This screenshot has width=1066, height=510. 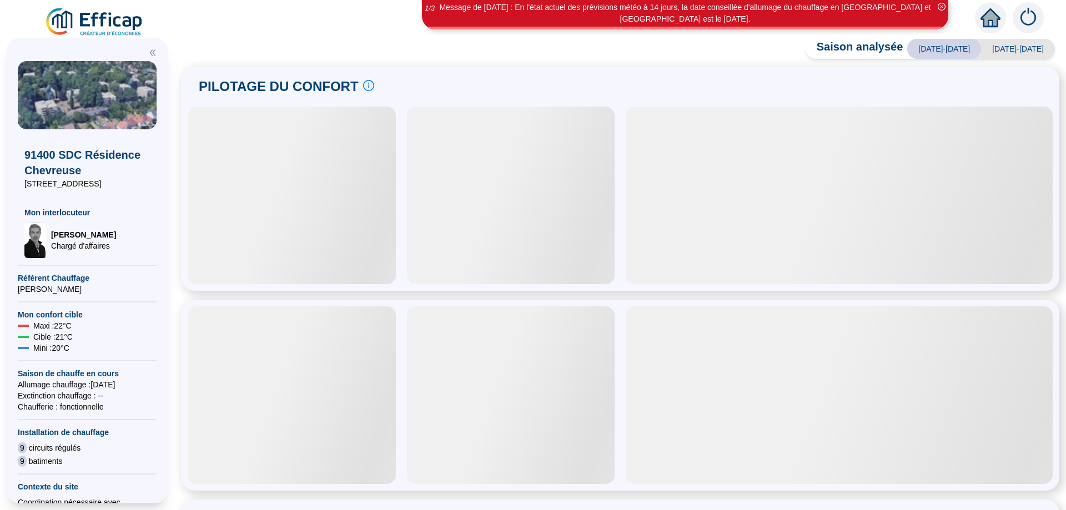 What do you see at coordinates (87, 374) in the screenshot?
I see `span: Saison de chauffe en cours` at bounding box center [87, 374].